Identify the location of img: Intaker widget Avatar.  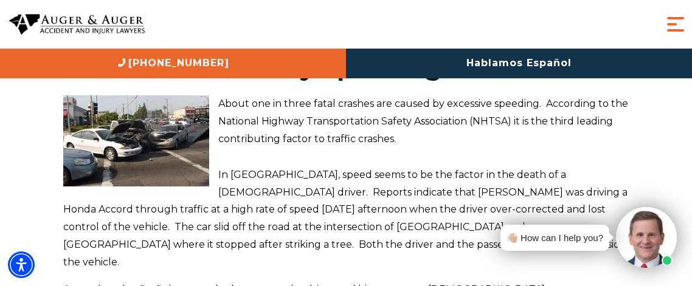
(646, 238).